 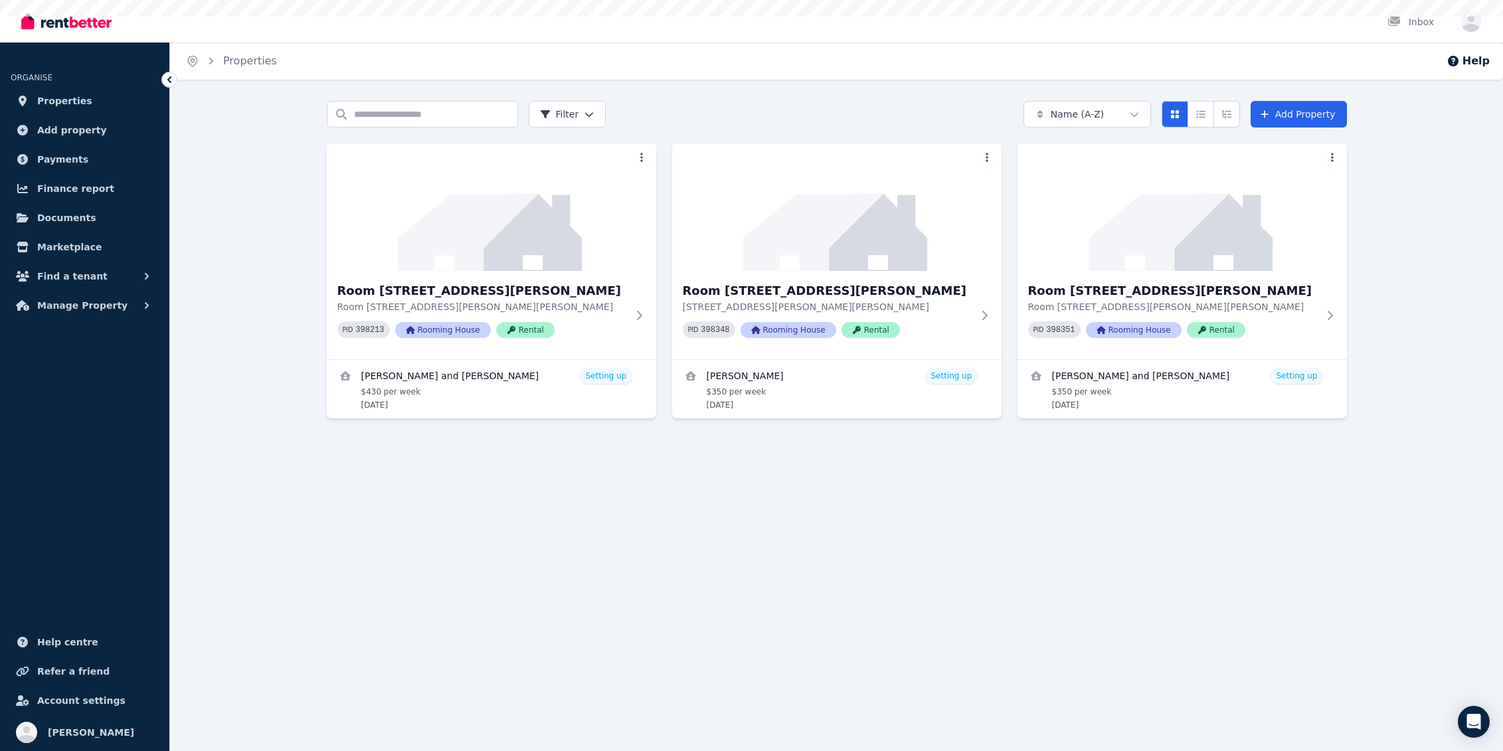 I want to click on img: Room 2, 27 Brenda Ave, so click(x=837, y=207).